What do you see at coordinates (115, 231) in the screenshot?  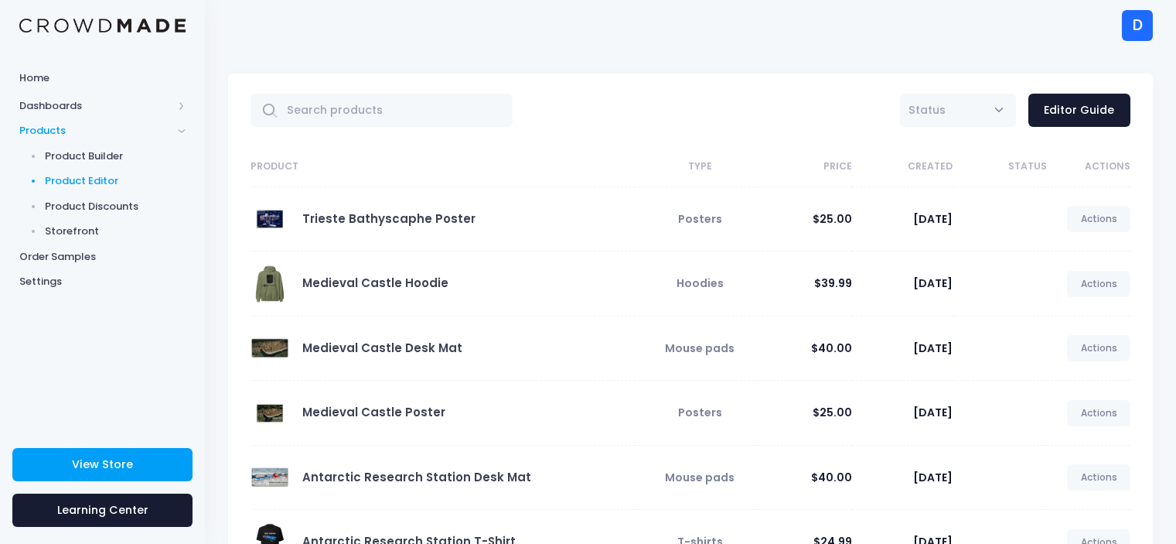 I see `span: Storefront` at bounding box center [115, 231].